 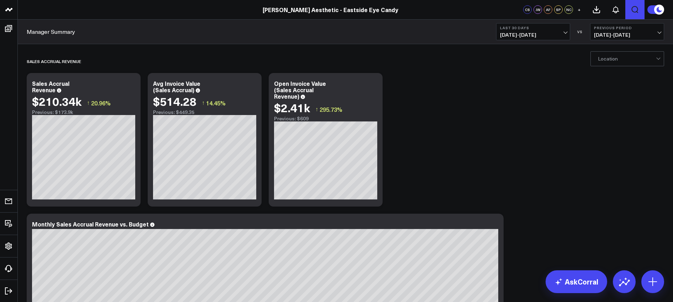 What do you see at coordinates (576, 282) in the screenshot?
I see `a: AskCorral` at bounding box center [576, 282].